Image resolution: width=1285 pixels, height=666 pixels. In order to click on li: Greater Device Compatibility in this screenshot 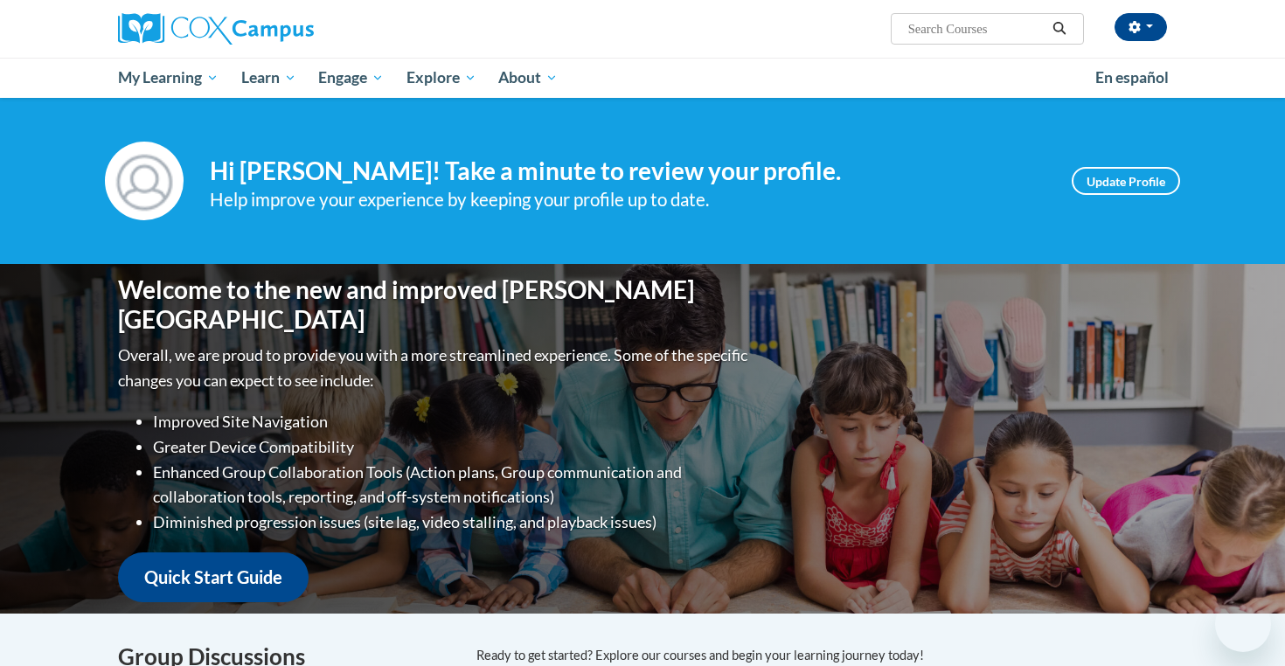, I will do `click(452, 447)`.